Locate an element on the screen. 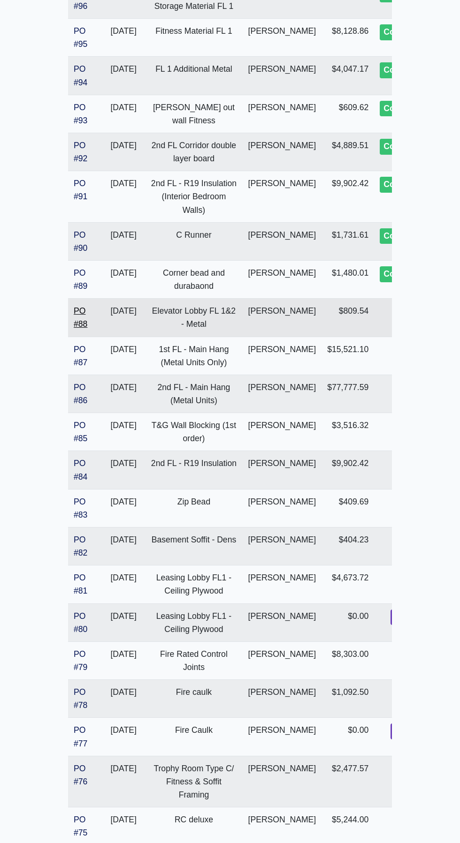 The width and height of the screenshot is (460, 843). a: PO #92 is located at coordinates (80, 152).